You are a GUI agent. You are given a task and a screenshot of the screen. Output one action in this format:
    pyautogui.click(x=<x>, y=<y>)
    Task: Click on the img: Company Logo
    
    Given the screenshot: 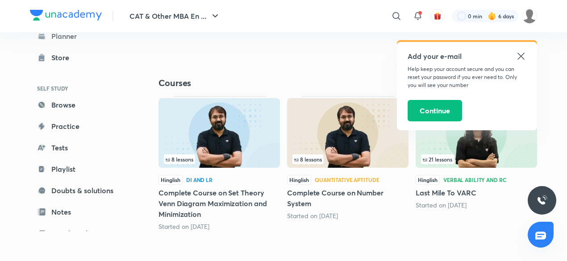 What is the action you would take?
    pyautogui.click(x=66, y=15)
    